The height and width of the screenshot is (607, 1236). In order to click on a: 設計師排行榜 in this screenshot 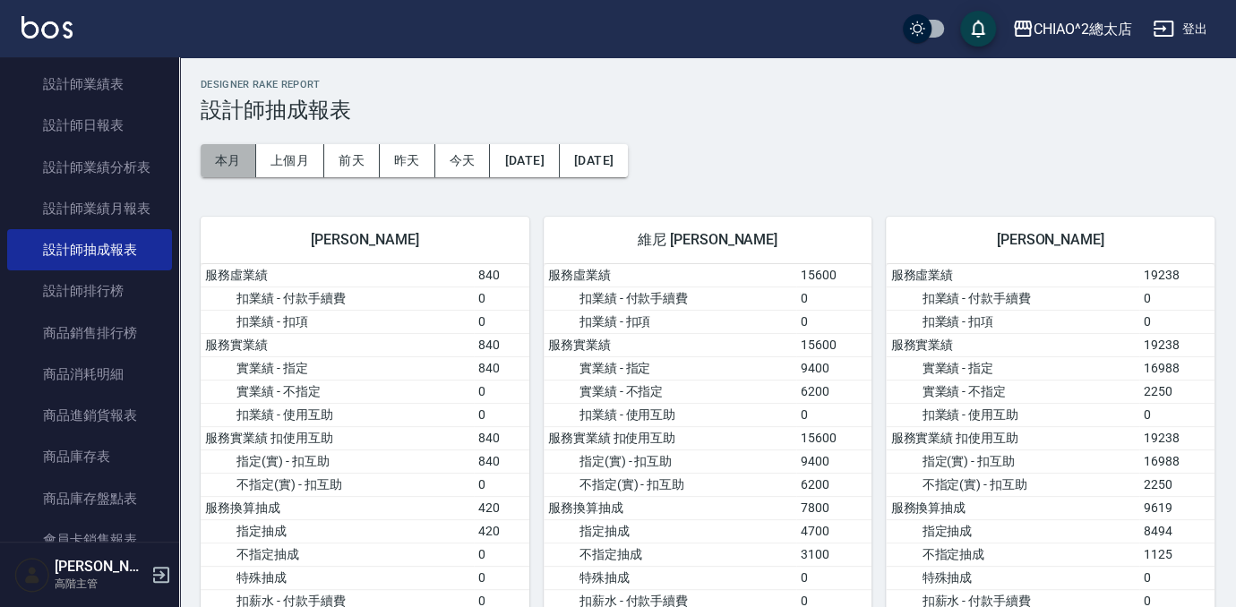, I will do `click(90, 291)`.